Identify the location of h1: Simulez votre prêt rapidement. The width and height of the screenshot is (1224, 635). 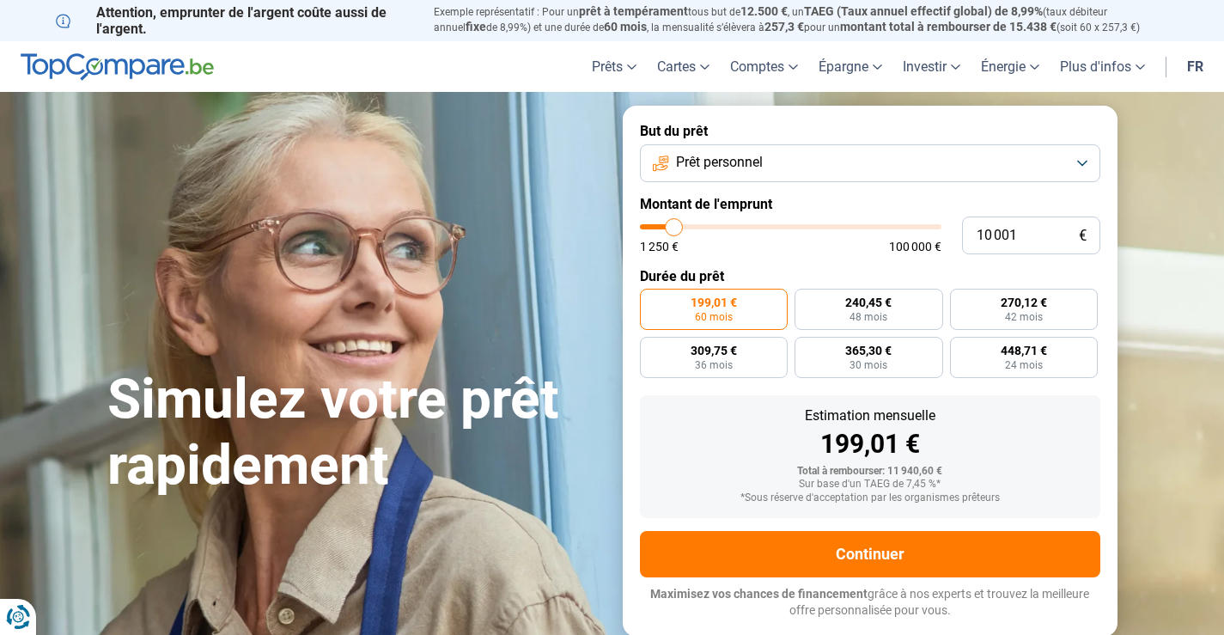
(355, 433).